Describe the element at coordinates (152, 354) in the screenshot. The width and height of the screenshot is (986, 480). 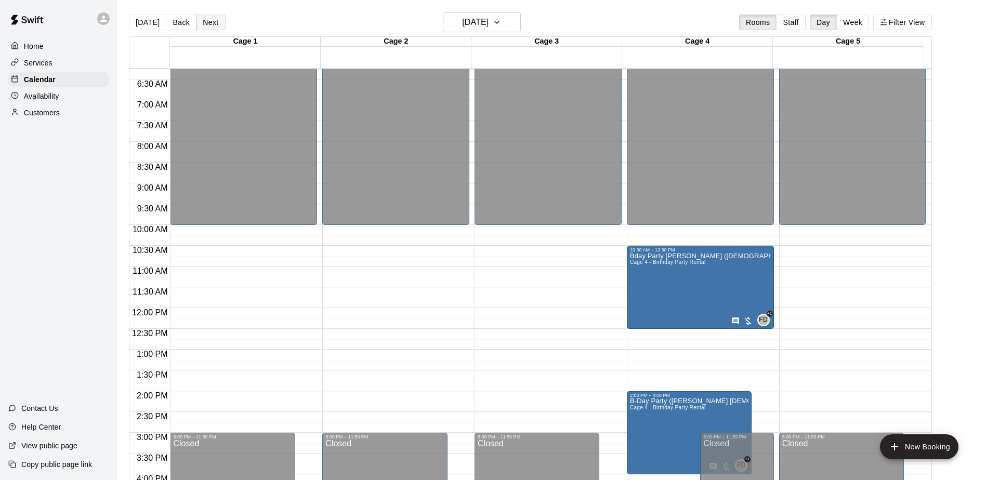
I see `span: 1:00 PM` at that location.